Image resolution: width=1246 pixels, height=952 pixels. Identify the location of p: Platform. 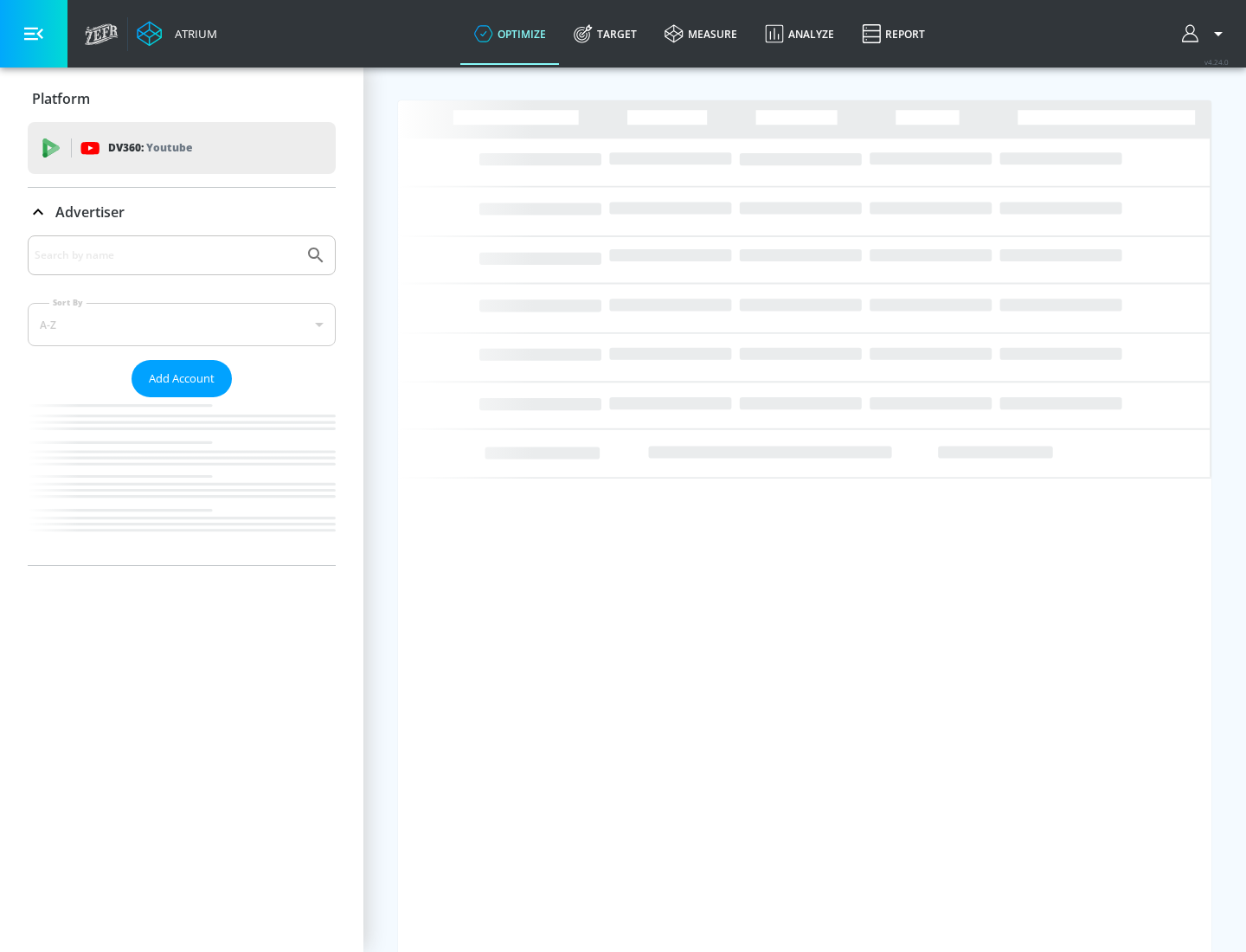
(61, 98).